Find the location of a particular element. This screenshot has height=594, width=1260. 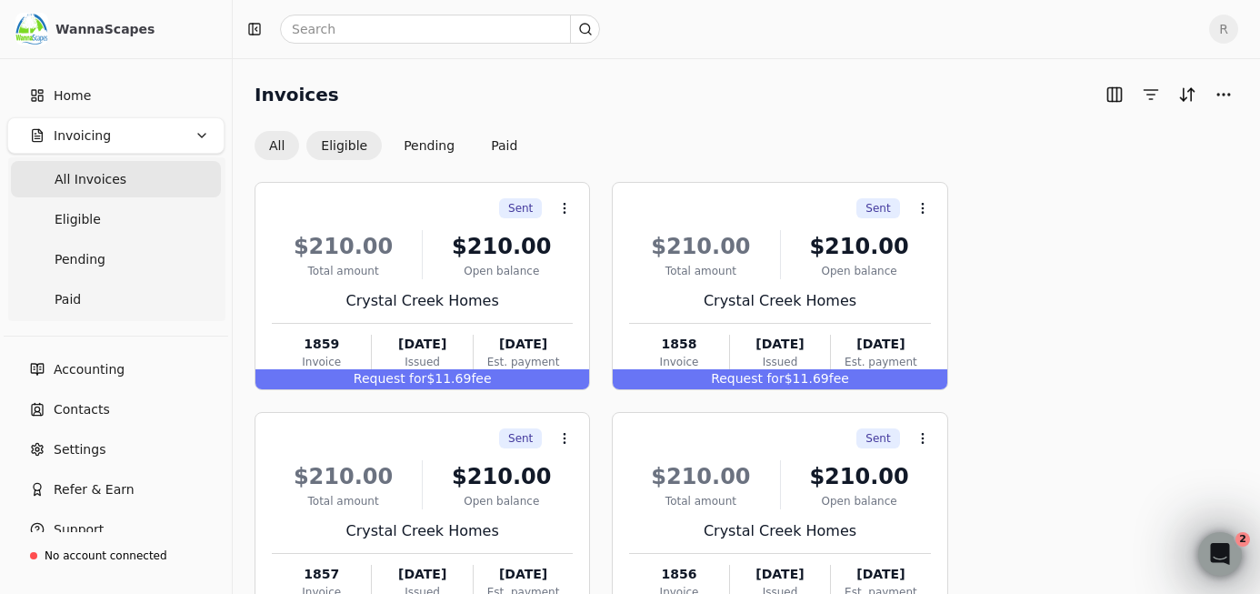

div: 1857 is located at coordinates (321, 574).